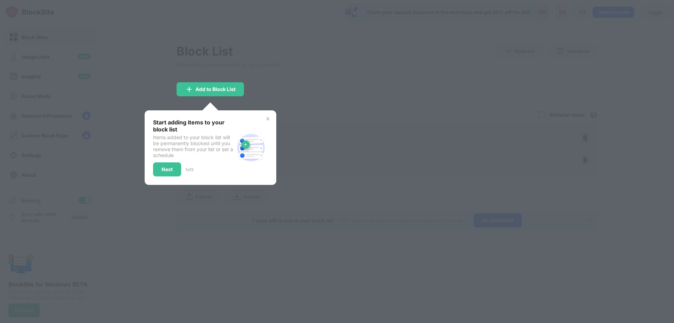  I want to click on div: 1 of 3, so click(189, 169).